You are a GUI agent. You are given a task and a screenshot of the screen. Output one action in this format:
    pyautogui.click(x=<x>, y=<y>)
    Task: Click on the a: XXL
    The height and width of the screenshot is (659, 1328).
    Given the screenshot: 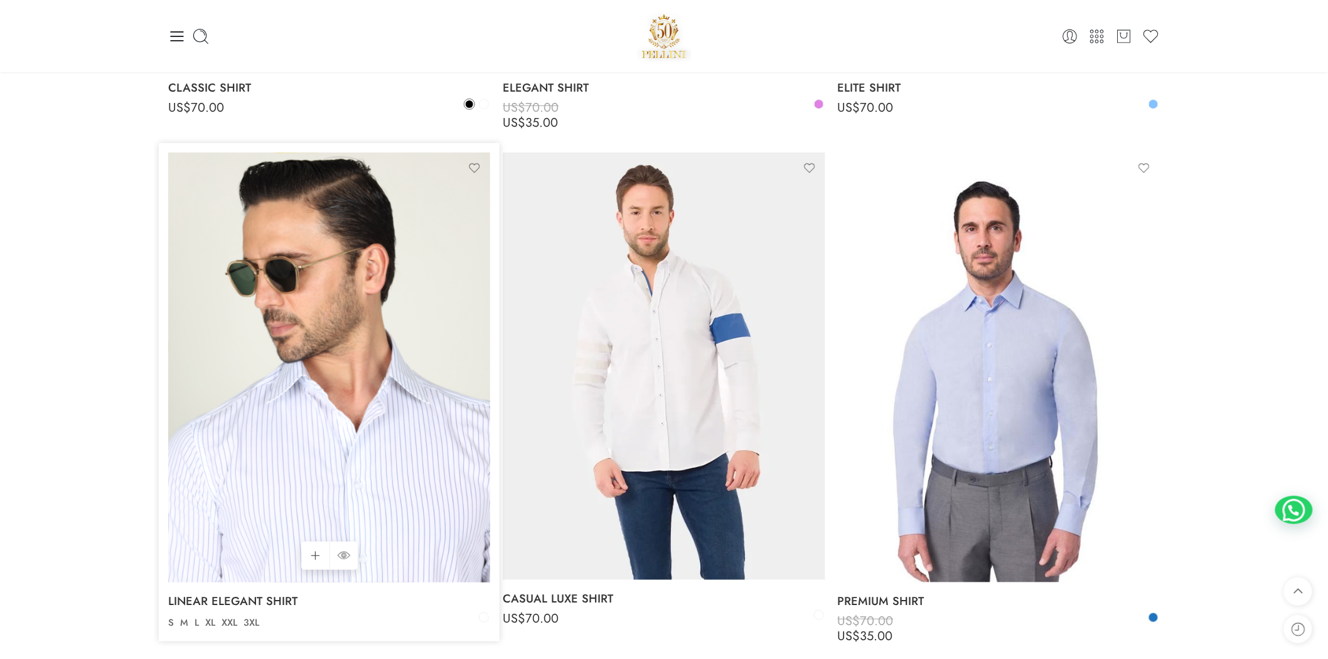 What is the action you would take?
    pyautogui.click(x=229, y=623)
    